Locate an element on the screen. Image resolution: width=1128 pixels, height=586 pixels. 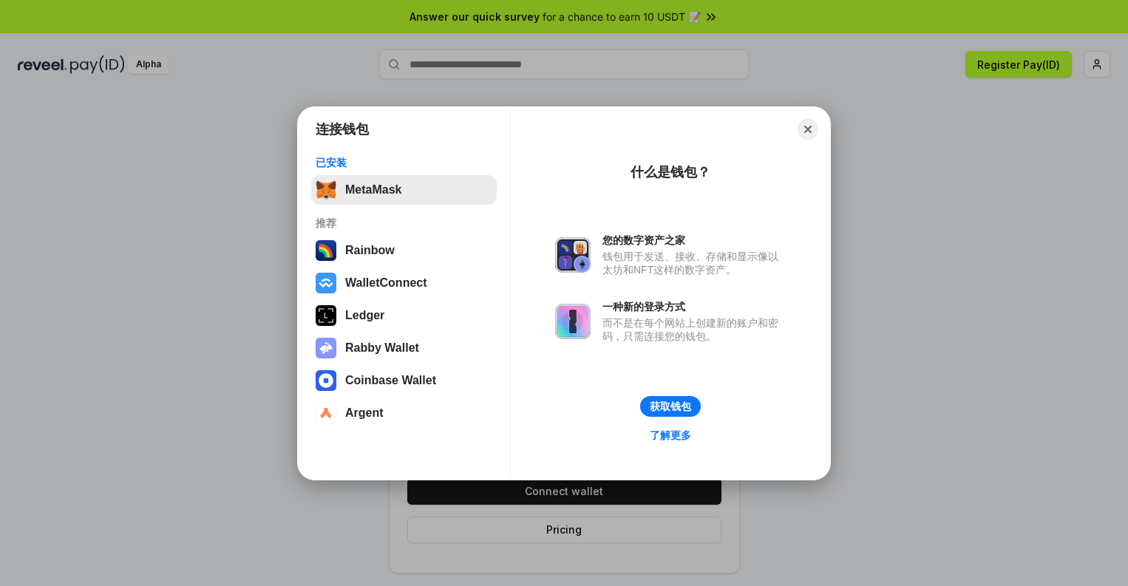
button: Rainbow is located at coordinates (403, 251).